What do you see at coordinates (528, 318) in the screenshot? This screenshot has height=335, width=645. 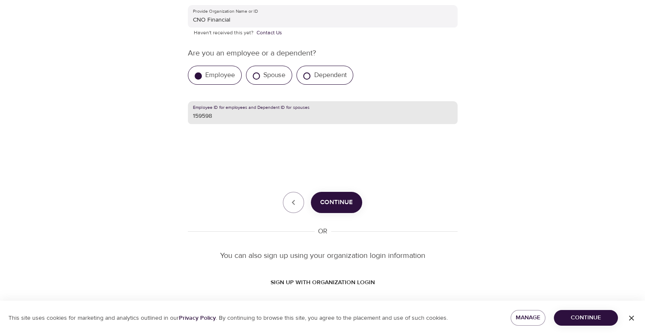 I see `span: Manage` at bounding box center [528, 318].